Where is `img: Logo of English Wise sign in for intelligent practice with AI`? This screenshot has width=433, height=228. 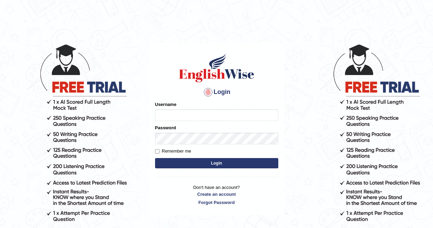
img: Logo of English Wise sign in for intelligent practice with AI is located at coordinates (217, 68).